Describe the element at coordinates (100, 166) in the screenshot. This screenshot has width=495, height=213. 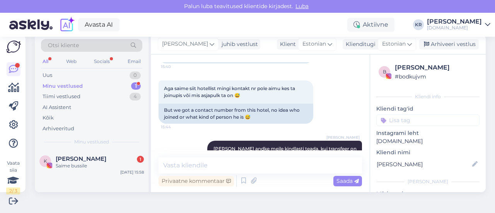
I see `div: Saime bussile` at that location.